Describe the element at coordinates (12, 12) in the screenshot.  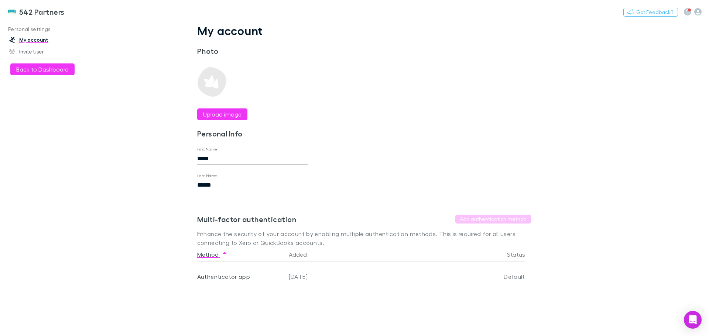
I see `img: 542 Partners's Logo` at that location.